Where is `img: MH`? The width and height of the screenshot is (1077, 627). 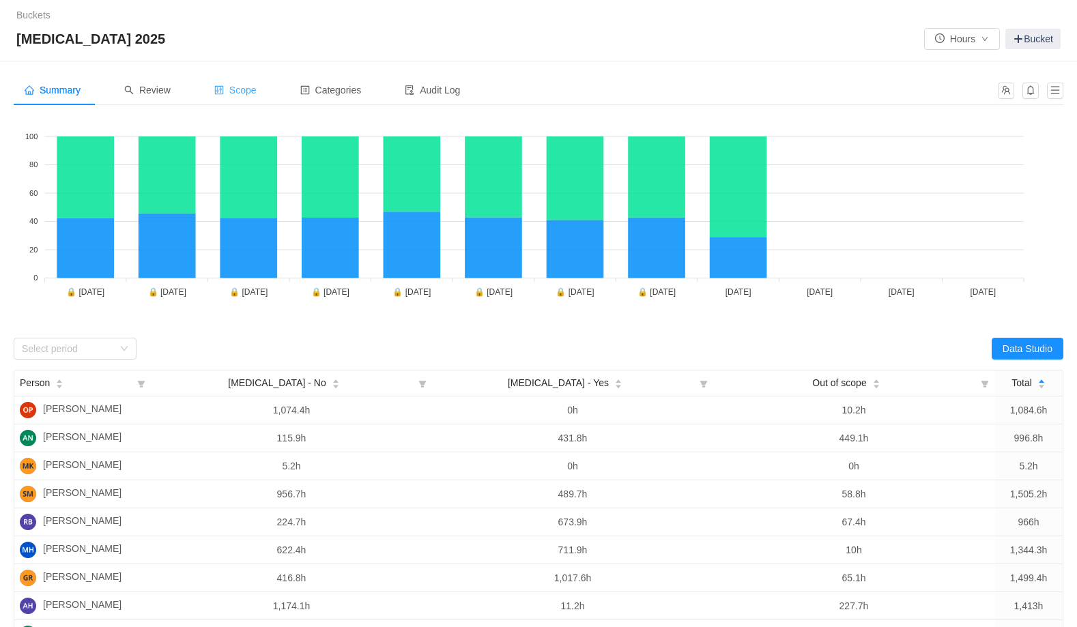
img: MH is located at coordinates (28, 550).